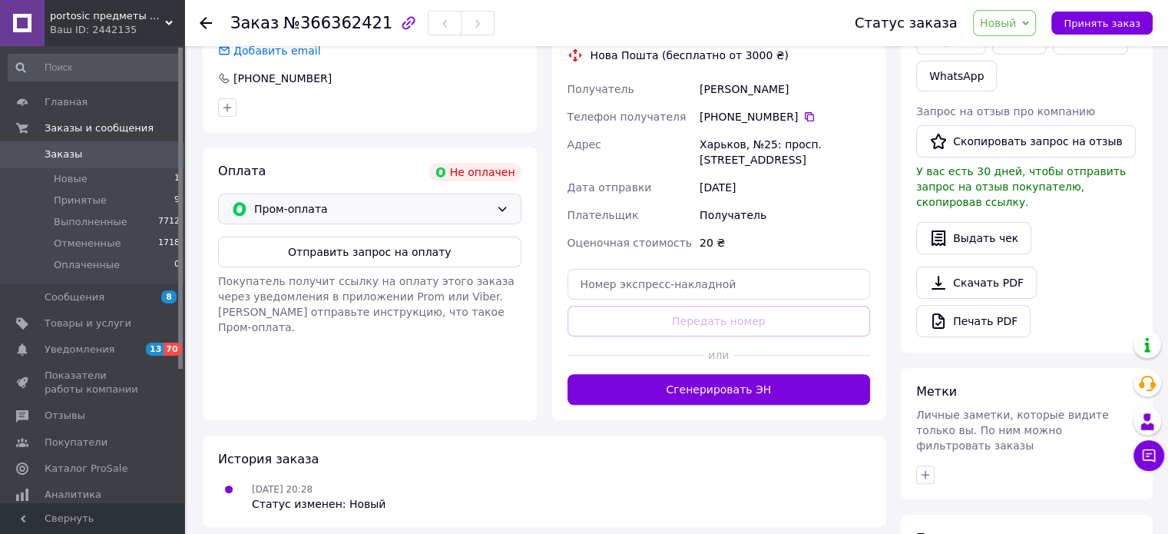 The image size is (1168, 534). Describe the element at coordinates (65, 416) in the screenshot. I see `span: Отзывы` at that location.